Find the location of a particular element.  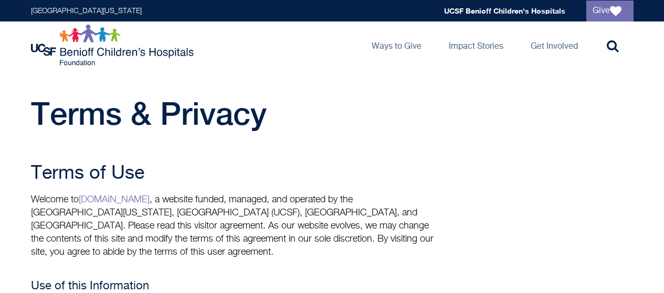

img: Logo for UCSF Benioff Children's Hospitals Foundation is located at coordinates (113, 45).